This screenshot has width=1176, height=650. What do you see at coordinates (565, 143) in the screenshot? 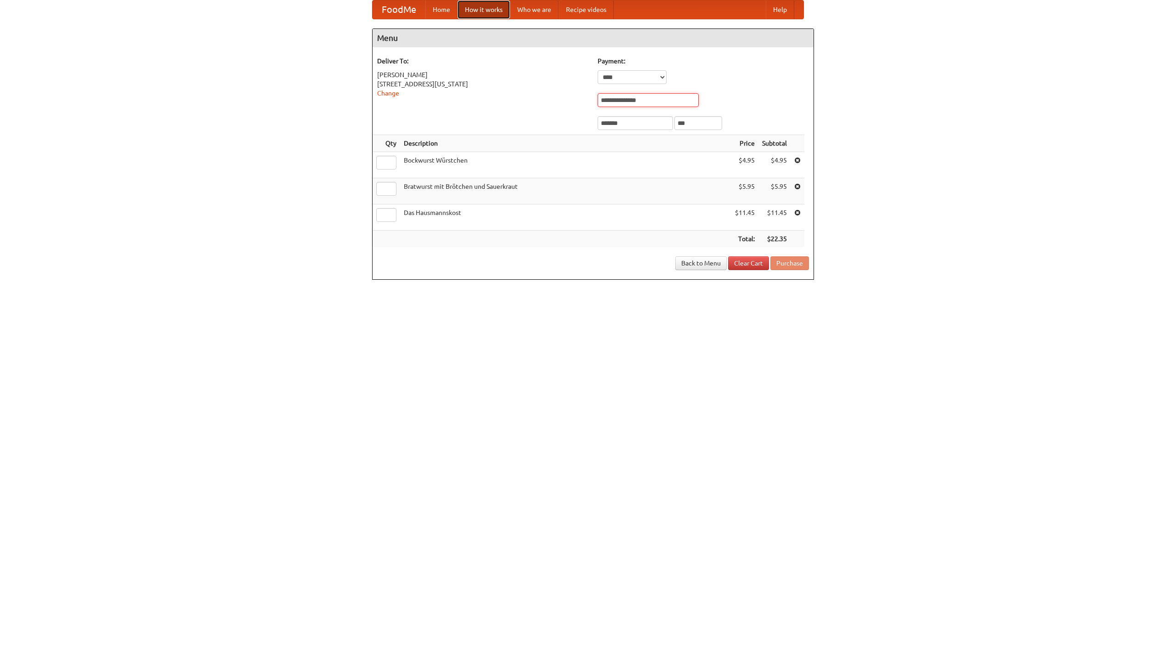
I see `th: Description` at bounding box center [565, 143].